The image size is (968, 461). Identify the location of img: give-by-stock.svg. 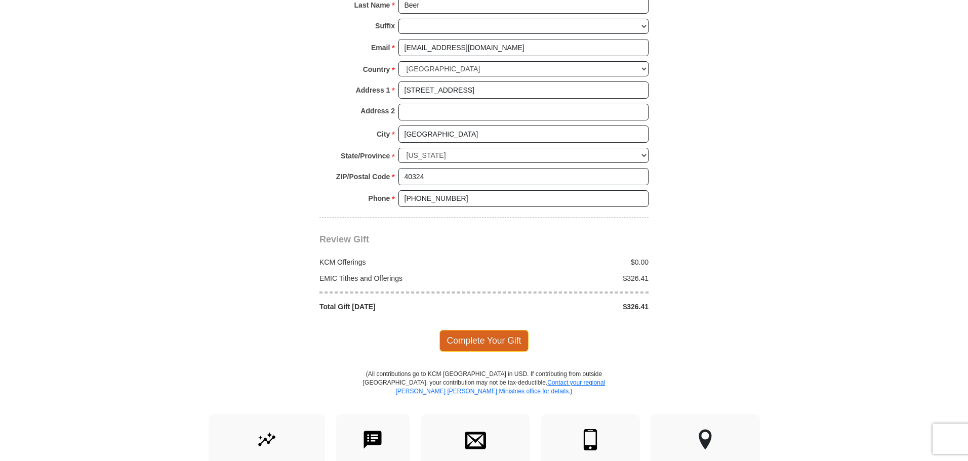
(267, 440).